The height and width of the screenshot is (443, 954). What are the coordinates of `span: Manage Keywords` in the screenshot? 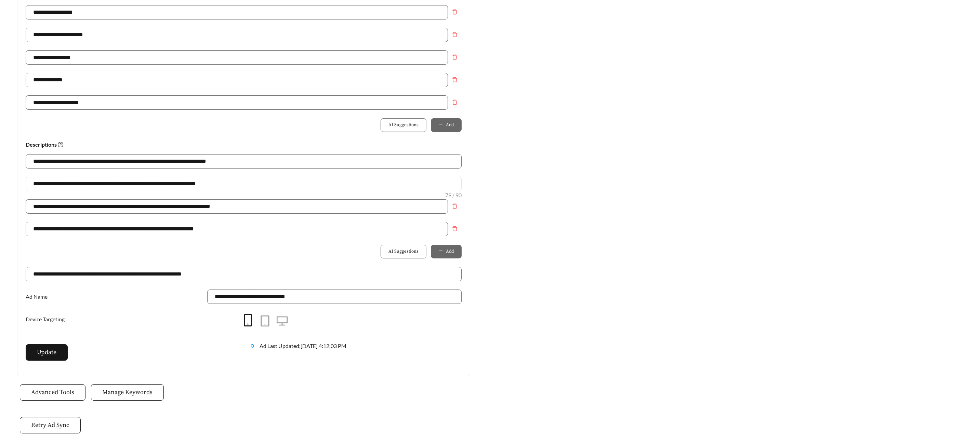 It's located at (127, 392).